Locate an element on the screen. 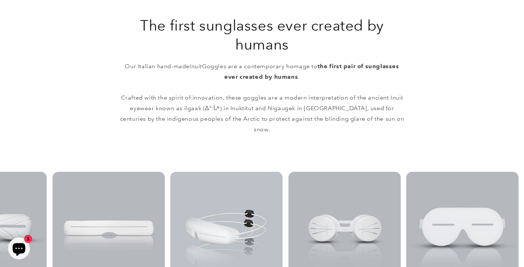 The width and height of the screenshot is (524, 267). h2: The first sunglasses ever created by humans is located at coordinates (262, 35).